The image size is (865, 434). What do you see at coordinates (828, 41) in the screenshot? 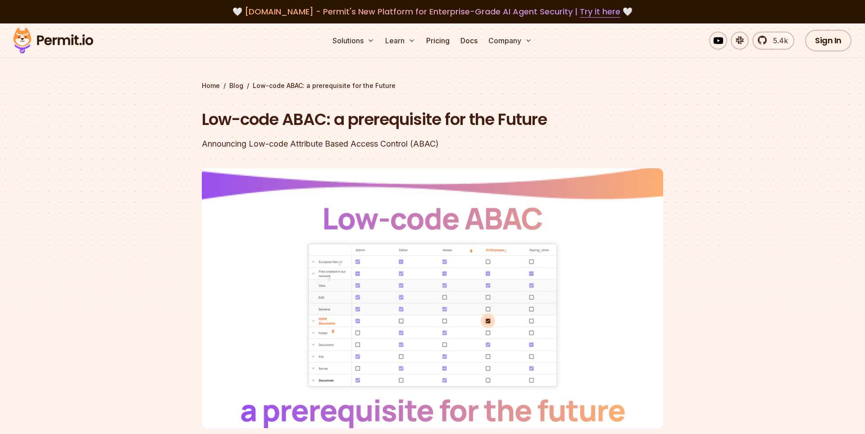
I see `a: Sign In` at bounding box center [828, 41].